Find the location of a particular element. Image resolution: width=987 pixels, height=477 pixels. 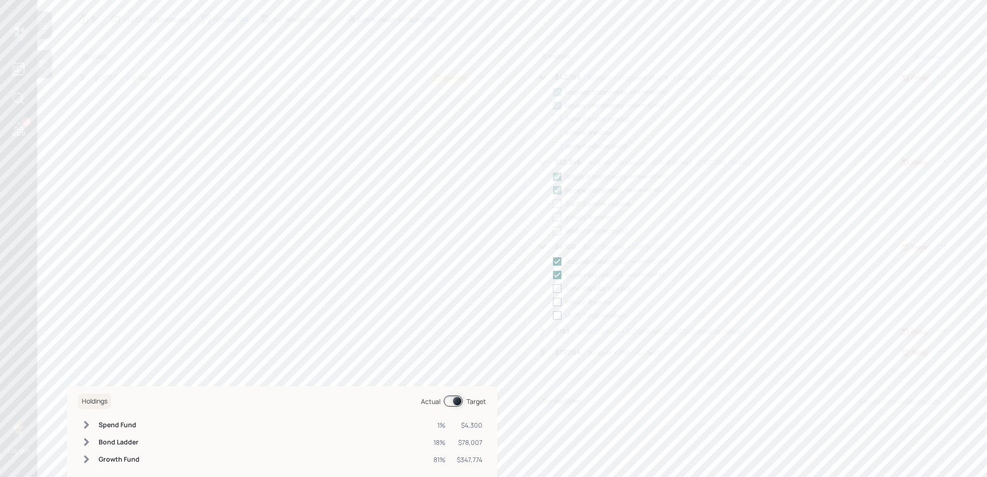

div: $347,774 is located at coordinates (469, 459).